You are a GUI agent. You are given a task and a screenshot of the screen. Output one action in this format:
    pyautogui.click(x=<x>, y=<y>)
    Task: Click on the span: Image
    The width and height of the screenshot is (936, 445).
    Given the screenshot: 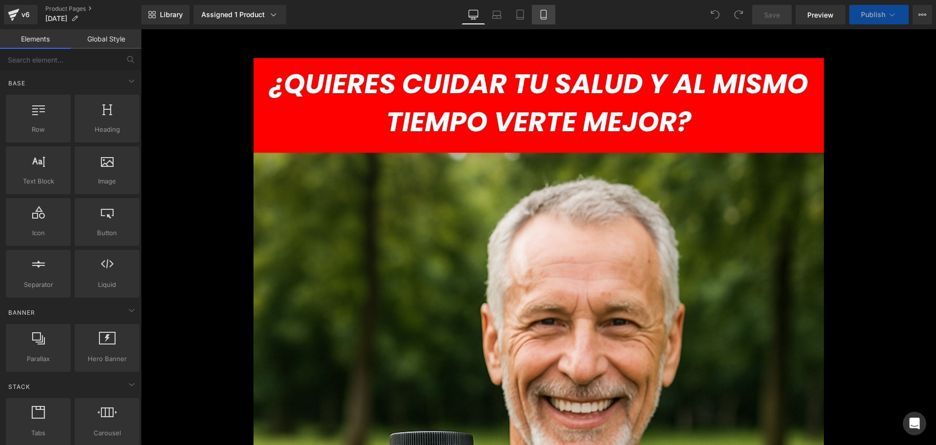 What is the action you would take?
    pyautogui.click(x=107, y=181)
    